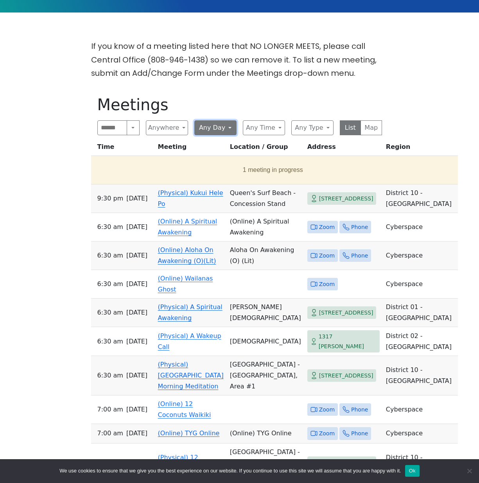 Image resolution: width=479 pixels, height=483 pixels. Describe the element at coordinates (412, 471) in the screenshot. I see `button: Ok` at that location.